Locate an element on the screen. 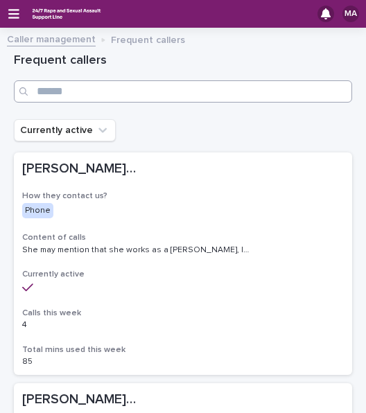  div: Search is located at coordinates (183, 91).